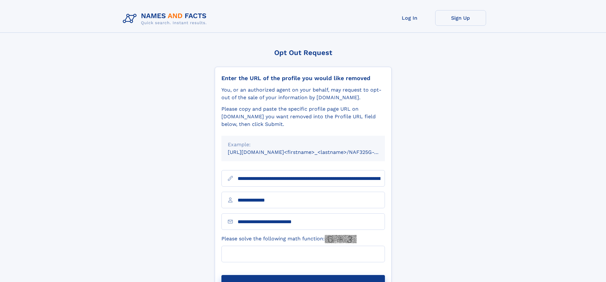  Describe the element at coordinates (303, 53) in the screenshot. I see `div: Opt Out Request` at that location.